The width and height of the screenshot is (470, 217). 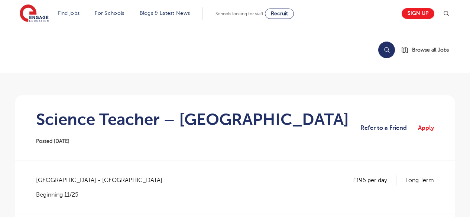 What do you see at coordinates (34, 14) in the screenshot?
I see `img: Engage Education` at bounding box center [34, 14].